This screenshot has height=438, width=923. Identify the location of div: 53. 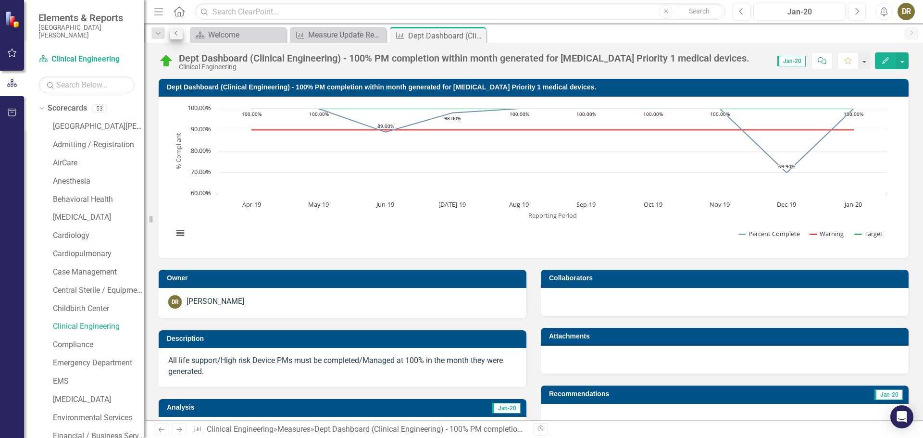
(99, 108).